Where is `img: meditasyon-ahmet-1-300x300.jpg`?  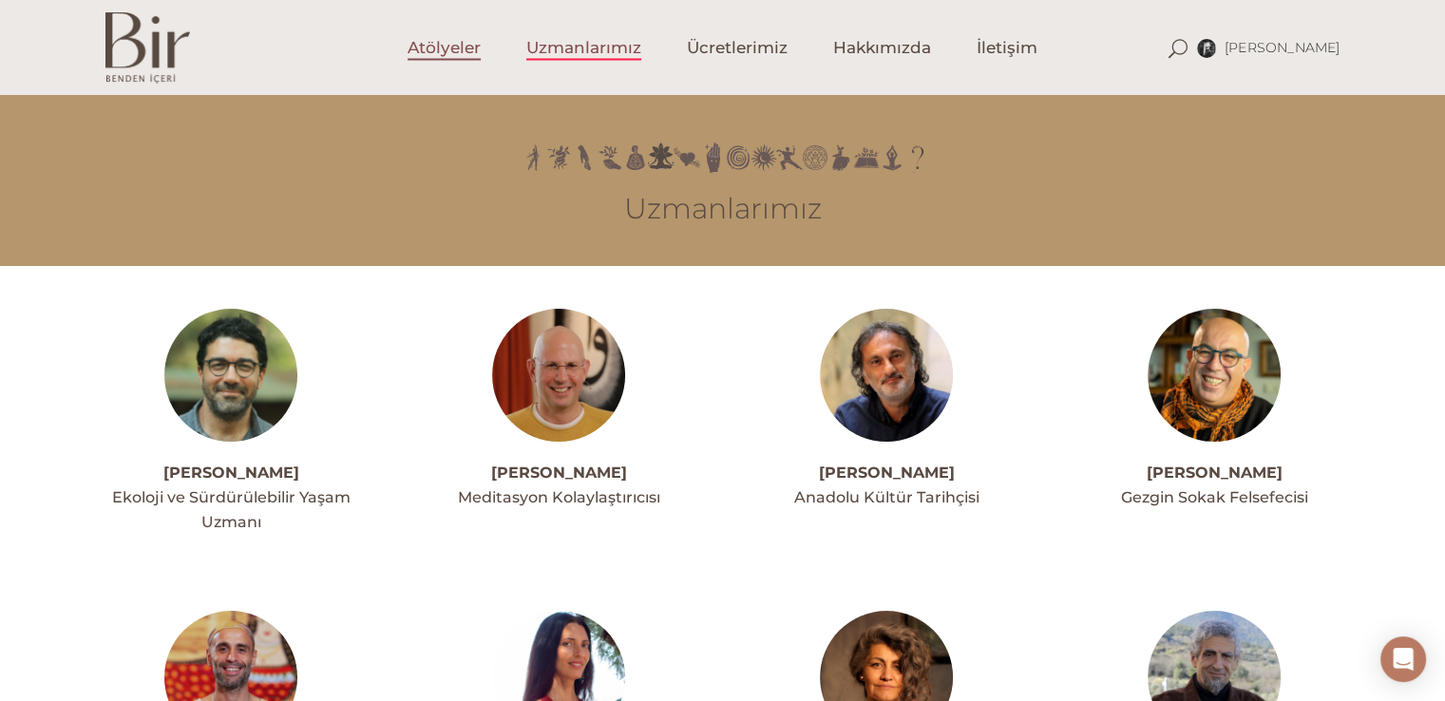
img: meditasyon-ahmet-1-300x300.jpg is located at coordinates (559, 375).